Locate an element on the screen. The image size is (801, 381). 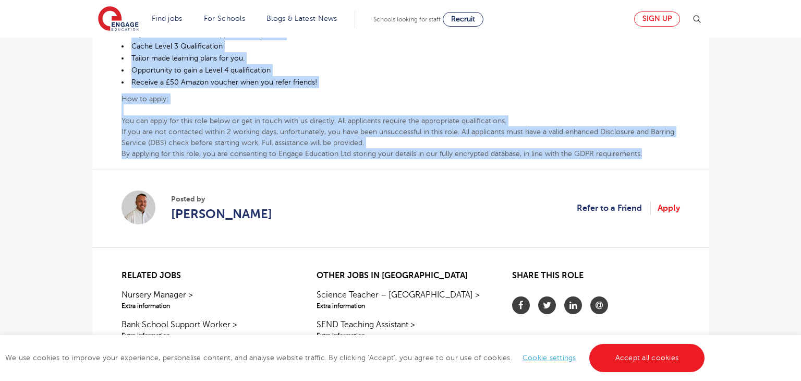
img: Engage Education is located at coordinates (118, 19).